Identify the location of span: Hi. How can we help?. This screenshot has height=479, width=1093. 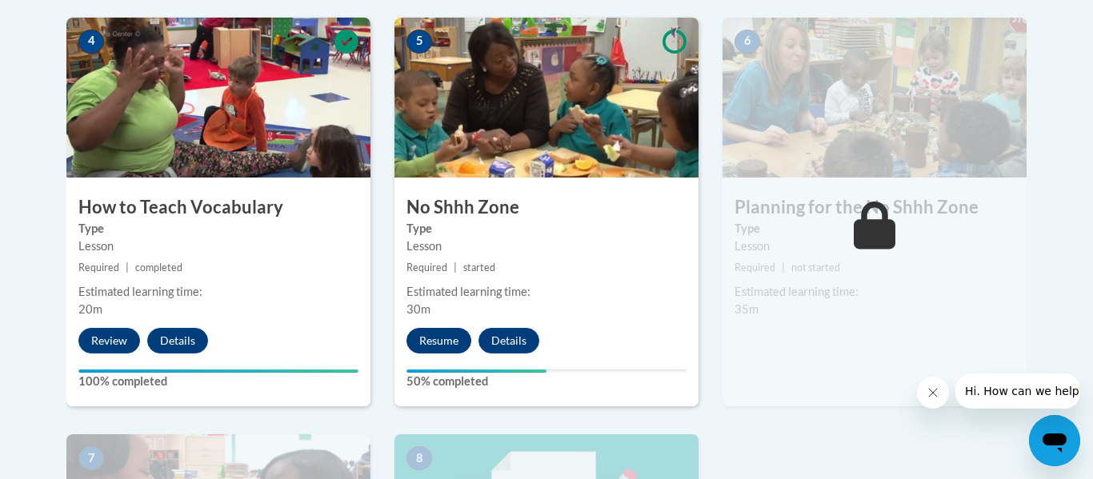
(70, 18).